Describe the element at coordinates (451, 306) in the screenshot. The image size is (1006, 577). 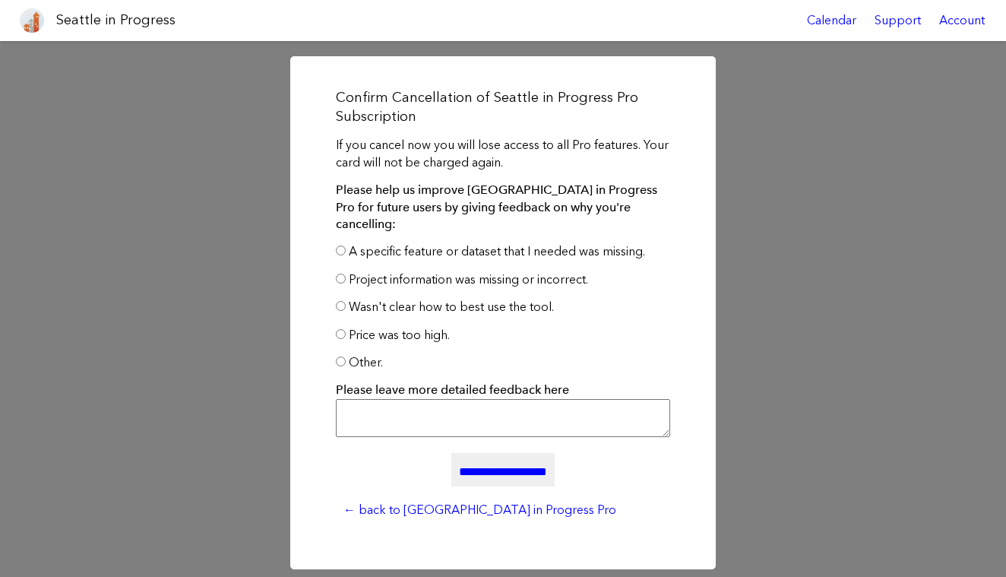
I see `label: Wasn't clear how to best use the tool.` at that location.